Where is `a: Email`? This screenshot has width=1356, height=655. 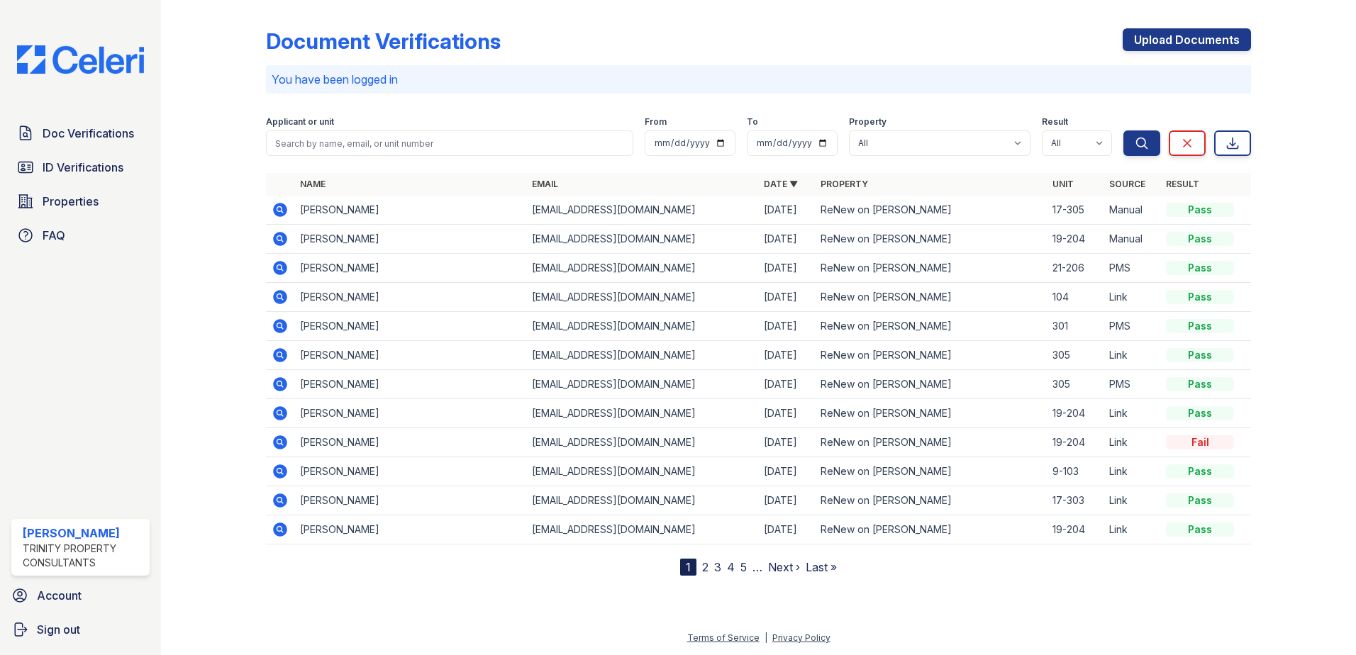 a: Email is located at coordinates (545, 184).